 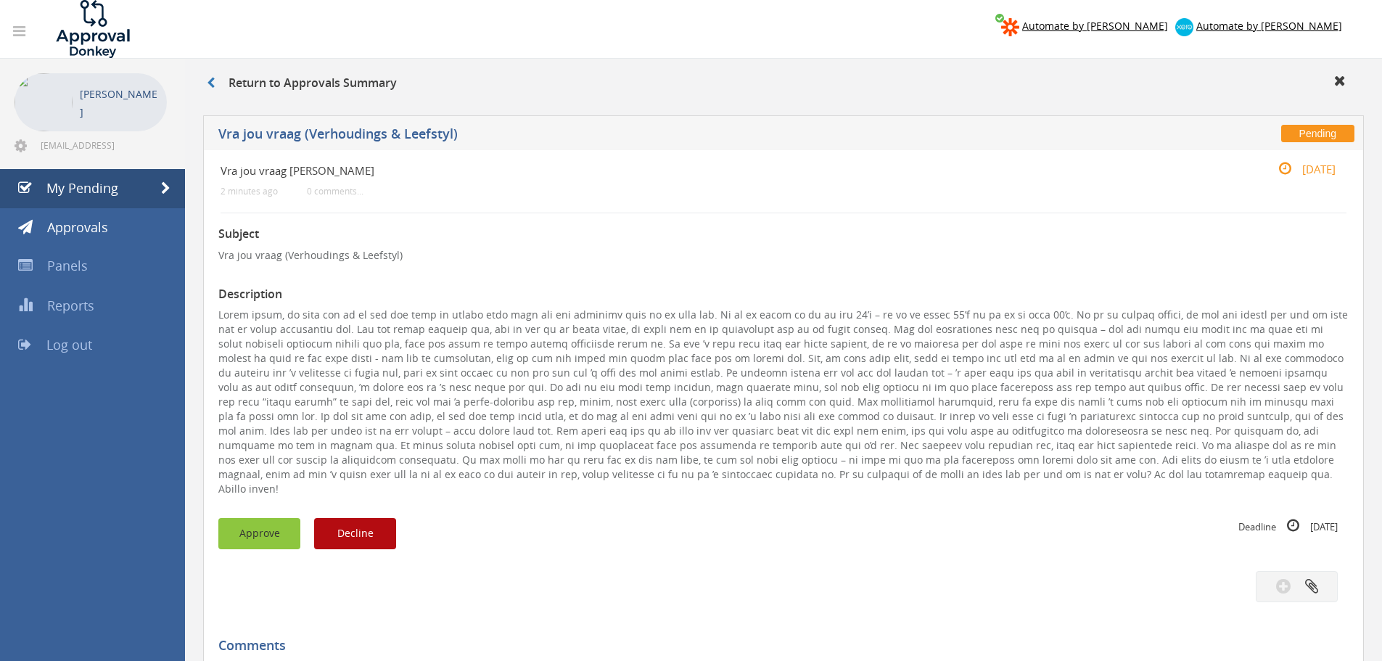 I want to click on h3: Subject, so click(x=783, y=234).